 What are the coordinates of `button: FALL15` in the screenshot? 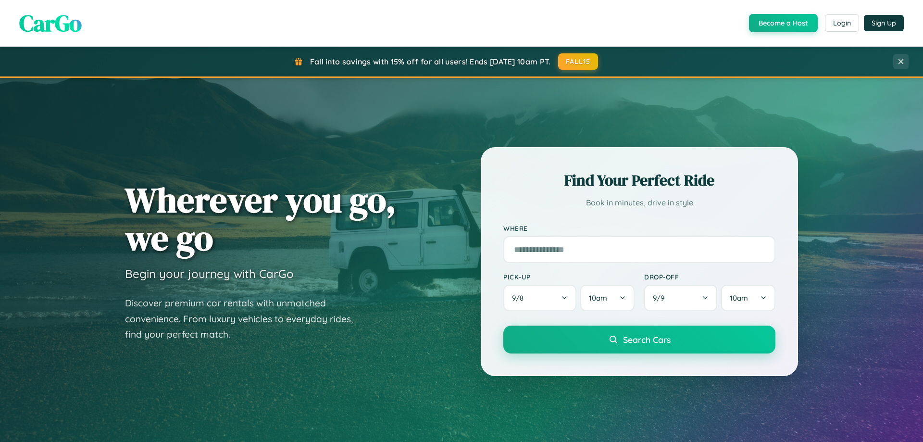 It's located at (578, 62).